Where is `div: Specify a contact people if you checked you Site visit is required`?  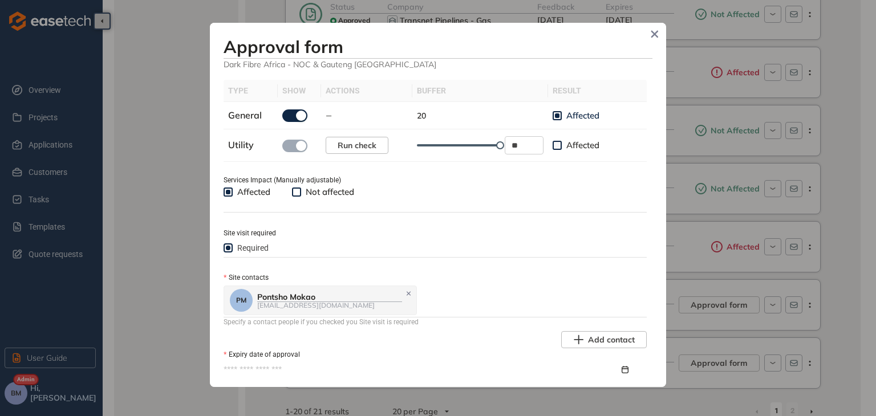
div: Specify a contact people if you checked you Site visit is required is located at coordinates (435, 322).